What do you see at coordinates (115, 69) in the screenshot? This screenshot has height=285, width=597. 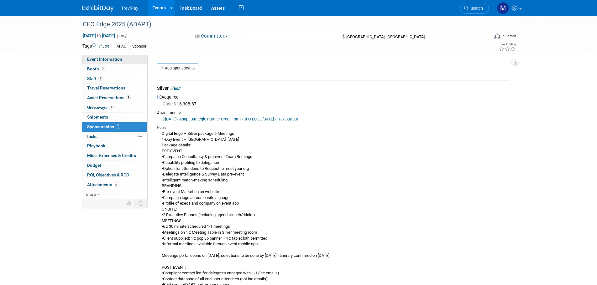 I see `a: Booth` at bounding box center [115, 69].